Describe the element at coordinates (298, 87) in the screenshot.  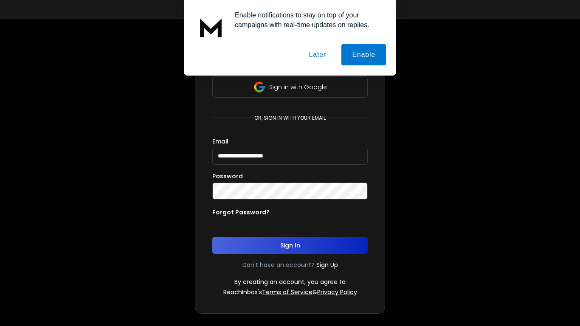
I see `p: Sign in with Google` at that location.